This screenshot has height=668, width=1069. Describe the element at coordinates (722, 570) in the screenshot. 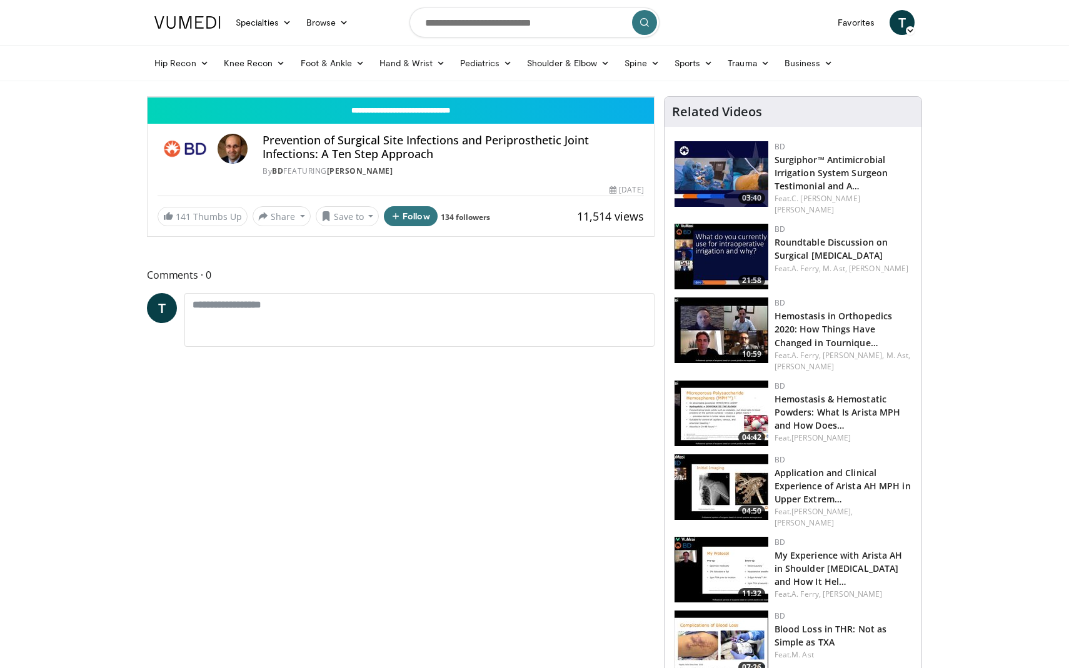

I see `img: 6fd0432e-2750-4342-a9d4-81ba40d0df93.150x105_q85_crop-smart_upscale.jpg` at that location.